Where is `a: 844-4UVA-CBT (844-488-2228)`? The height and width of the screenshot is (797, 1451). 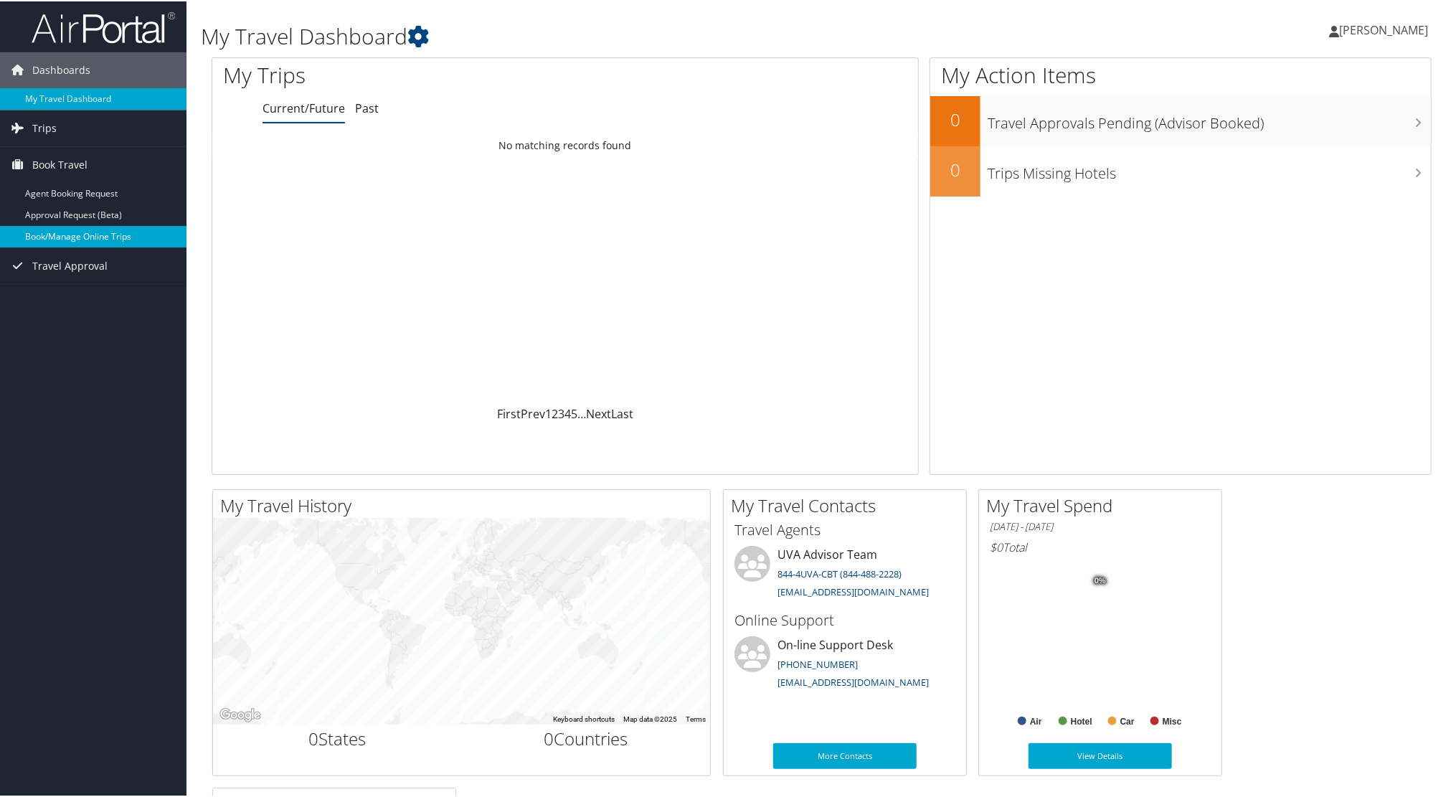
a: 844-4UVA-CBT (844-488-2228) is located at coordinates (839, 572).